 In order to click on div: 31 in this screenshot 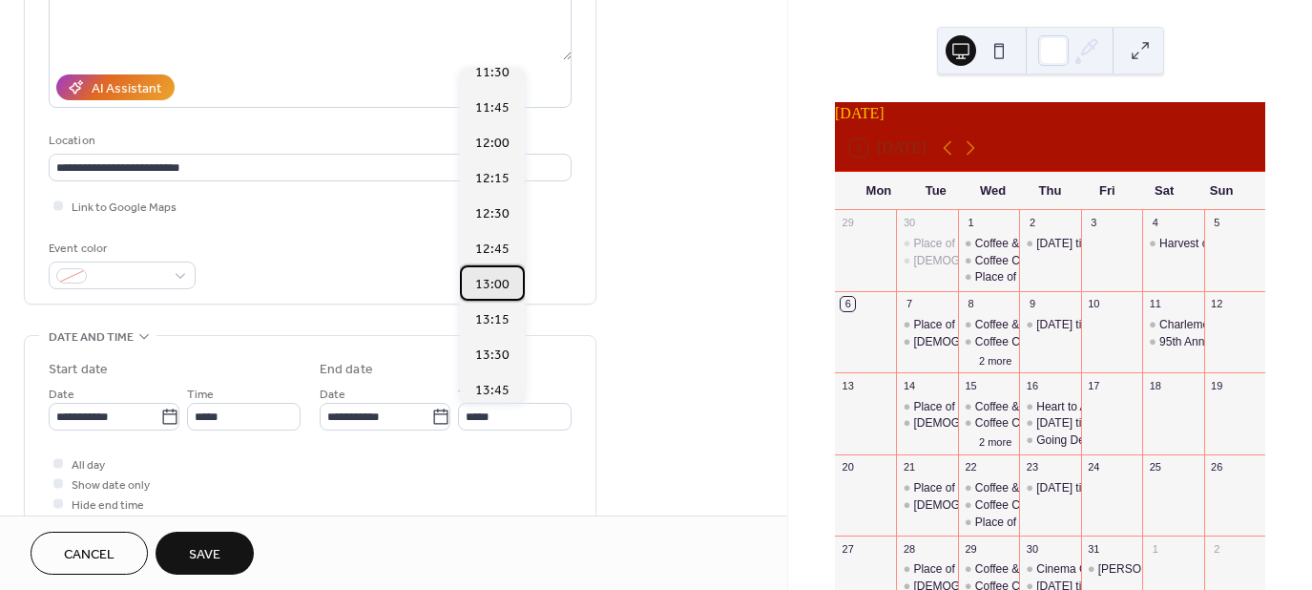, I will do `click(1094, 548)`.